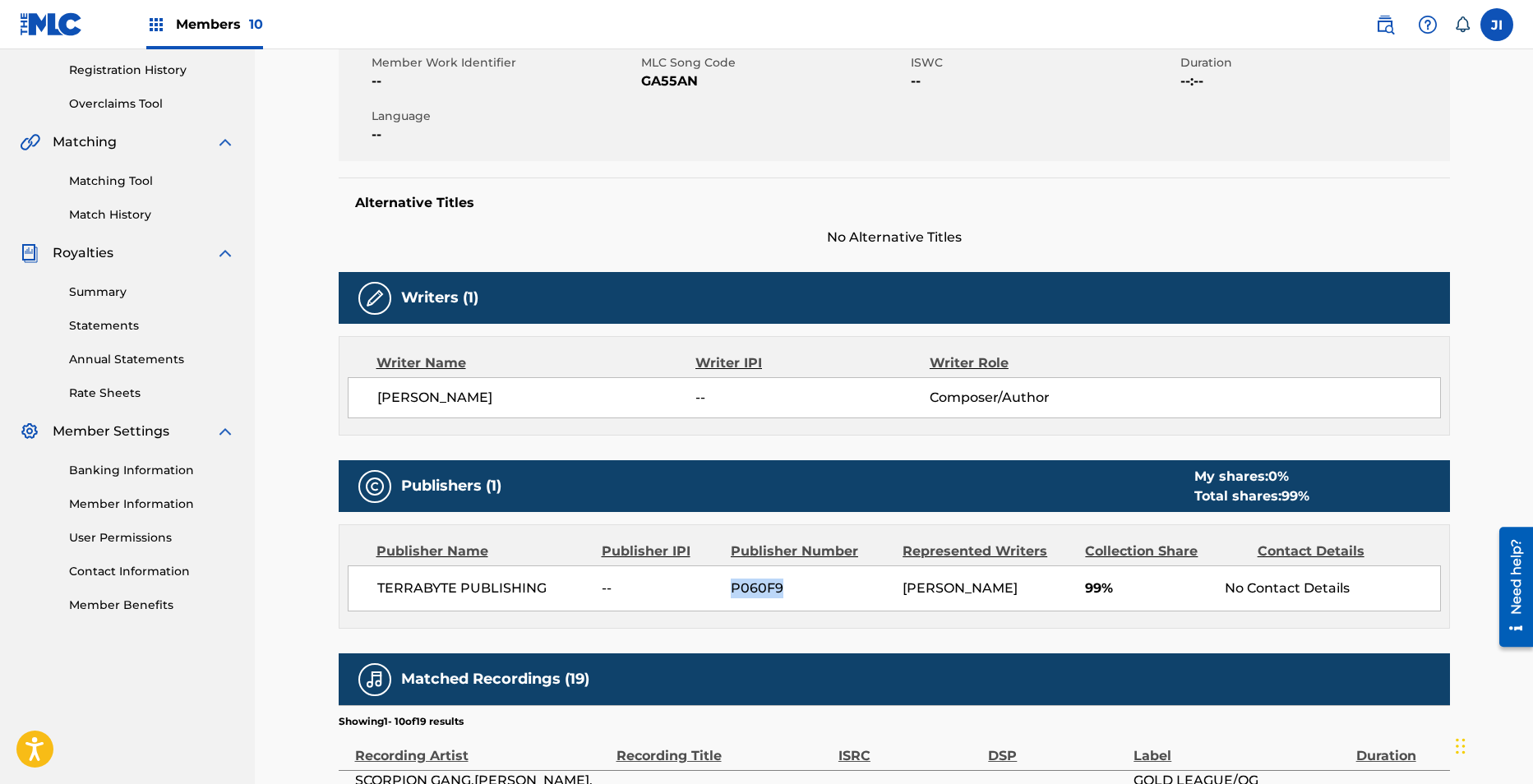  Describe the element at coordinates (156, 25) in the screenshot. I see `img: Top Rightsholders` at that location.